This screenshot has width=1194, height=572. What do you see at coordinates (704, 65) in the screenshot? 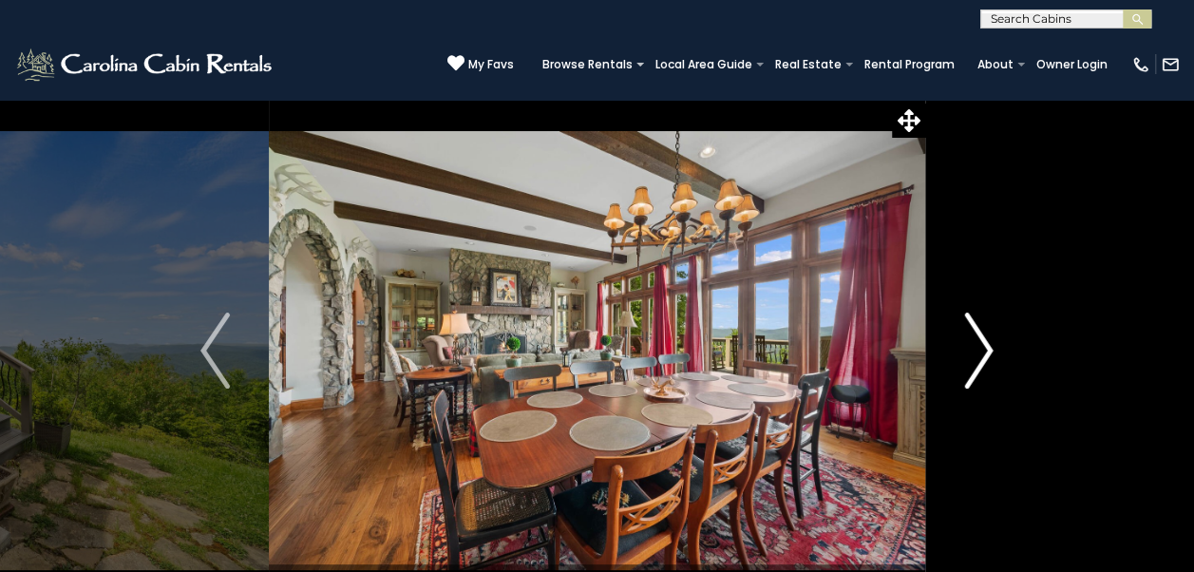
I see `a: Local Area Guide` at bounding box center [704, 65].